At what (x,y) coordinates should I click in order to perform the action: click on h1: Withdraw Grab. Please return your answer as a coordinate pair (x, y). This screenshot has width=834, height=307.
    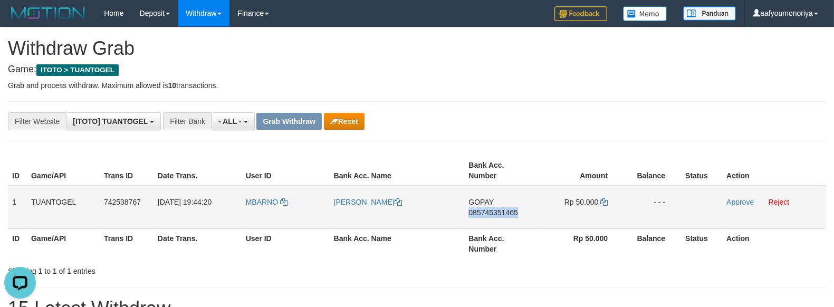
    Looking at the image, I should click on (417, 49).